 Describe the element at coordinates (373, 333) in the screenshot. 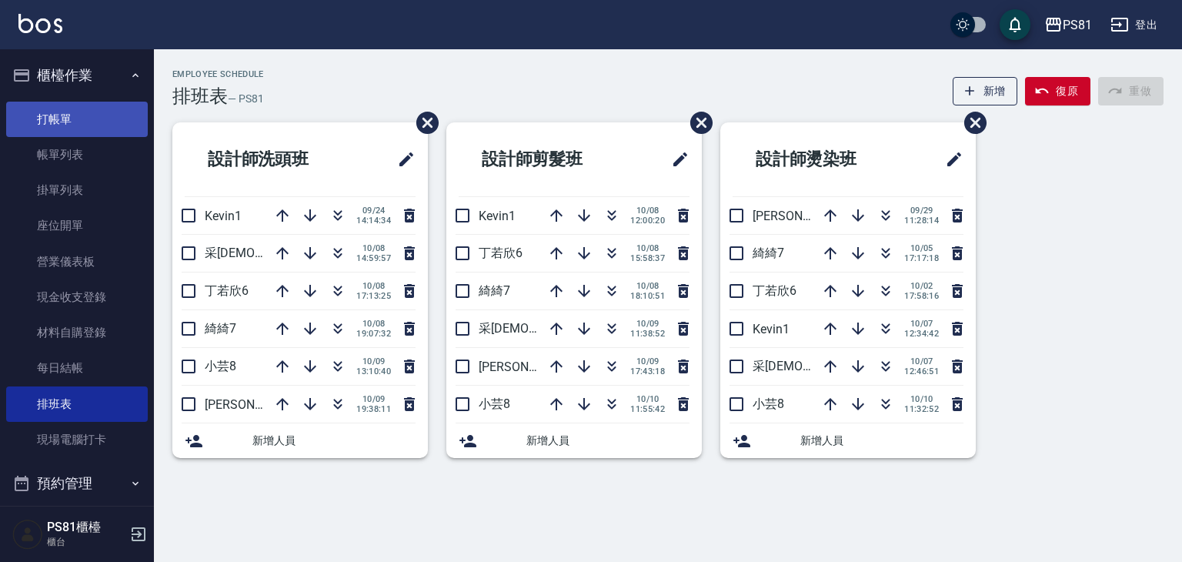

I see `span: 19:07:32` at that location.